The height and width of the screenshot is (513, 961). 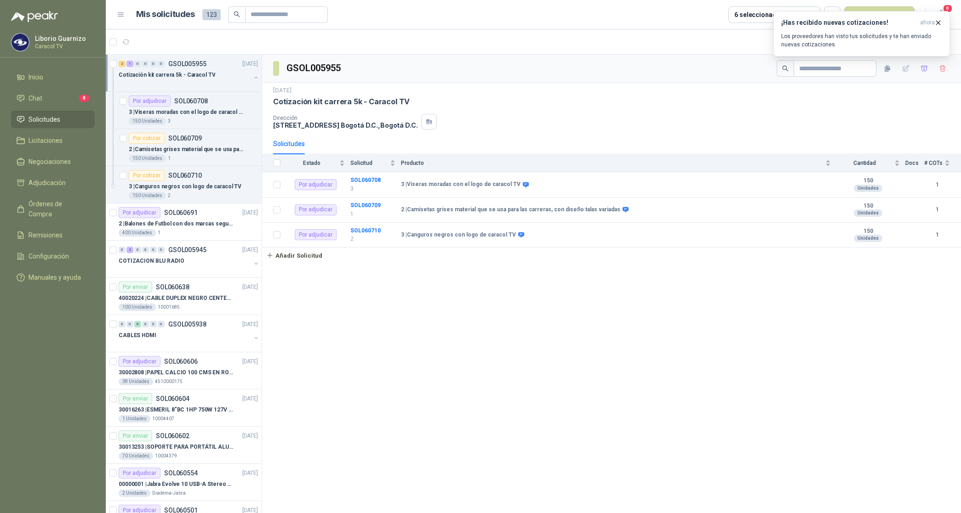 I want to click on span: Manuales y ayuda, so click(x=55, y=278).